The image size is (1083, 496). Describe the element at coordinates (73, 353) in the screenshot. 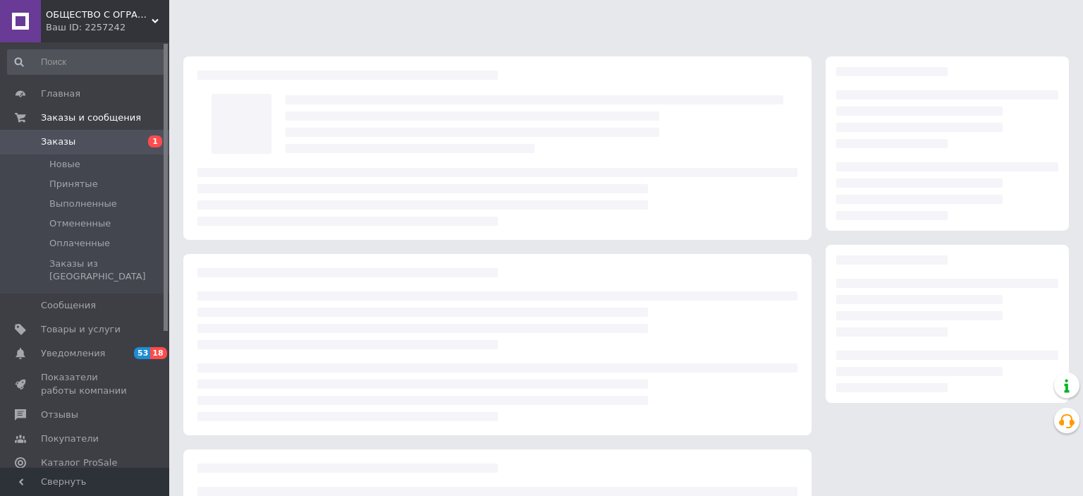

I see `span: Уведомления` at that location.